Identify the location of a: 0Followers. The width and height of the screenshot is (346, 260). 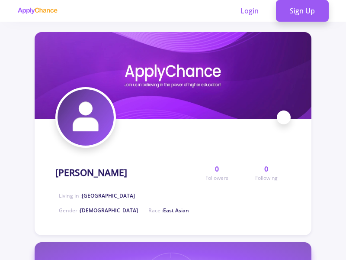
(217, 173).